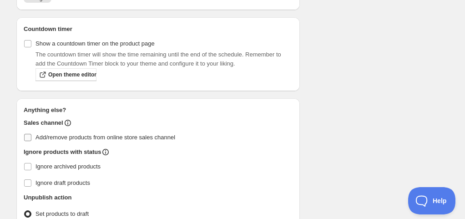 The width and height of the screenshot is (465, 219). Describe the element at coordinates (158, 29) in the screenshot. I see `h2: Countdown timer` at that location.